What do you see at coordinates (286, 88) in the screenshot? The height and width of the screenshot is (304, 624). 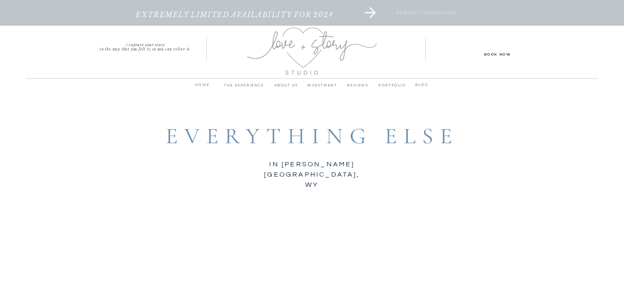 I see `a: ABOUT us` at bounding box center [286, 88].